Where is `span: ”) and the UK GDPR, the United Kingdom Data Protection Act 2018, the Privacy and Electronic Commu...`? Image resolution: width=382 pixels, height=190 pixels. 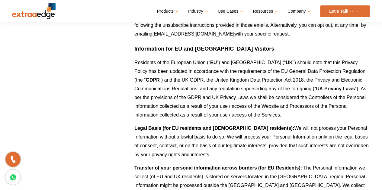
span: ”) and the UK GDPR, the United Kingdom Data Protection Act 2018, the Privacy and Electronic Commu... is located at coordinates (248, 84).